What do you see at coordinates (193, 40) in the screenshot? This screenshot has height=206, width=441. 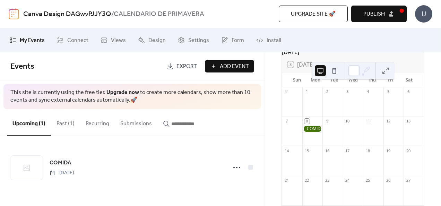 I see `a: Settings` at bounding box center [193, 40].